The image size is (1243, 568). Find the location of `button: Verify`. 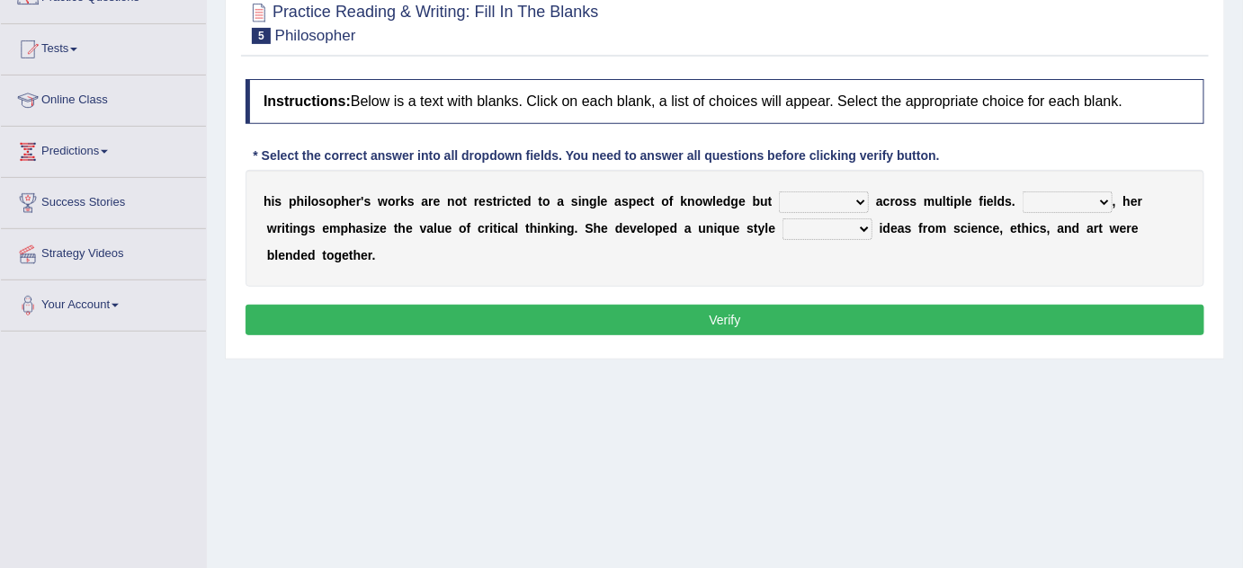

button: Verify is located at coordinates (725, 320).